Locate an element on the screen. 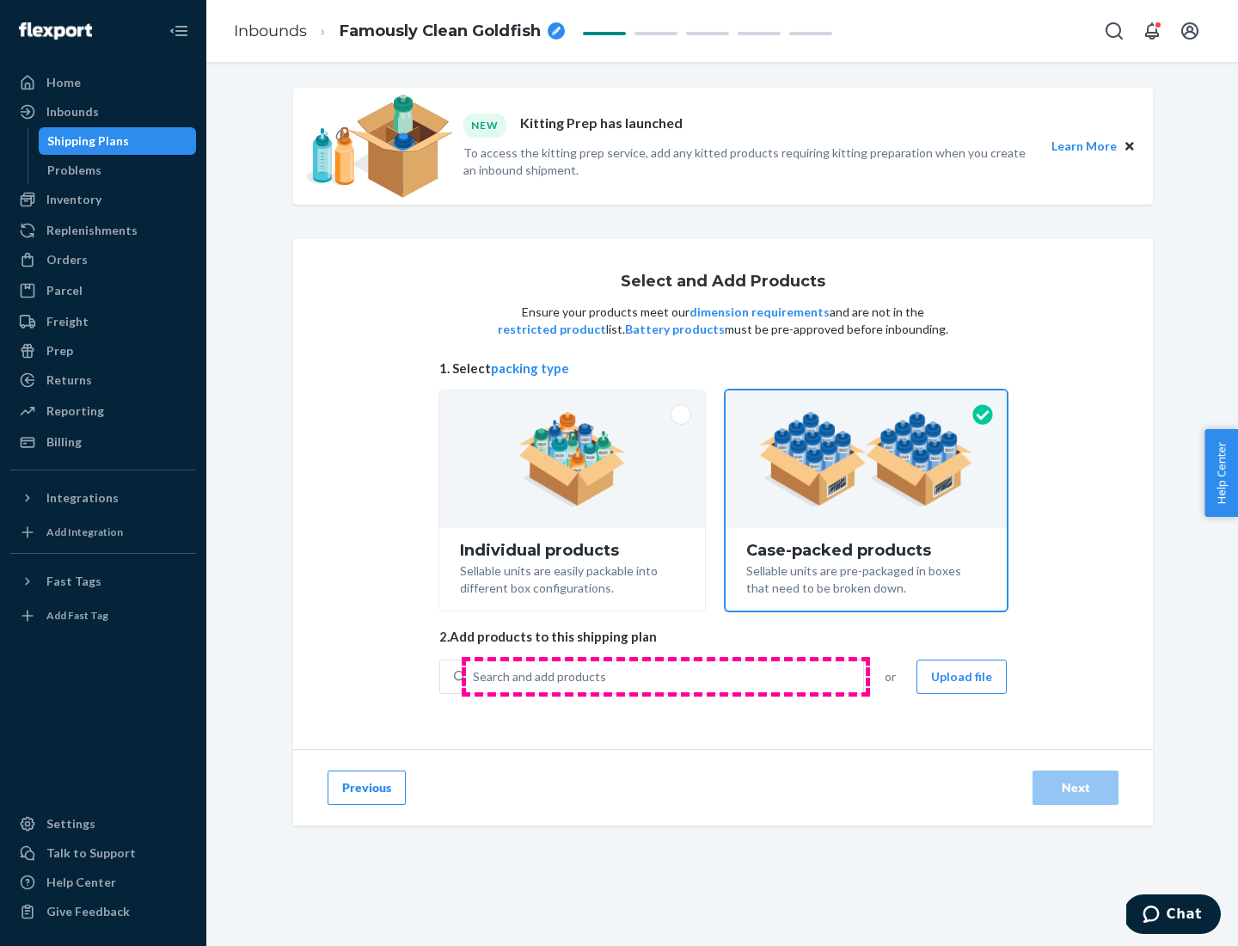  button: Battery products is located at coordinates (675, 329).